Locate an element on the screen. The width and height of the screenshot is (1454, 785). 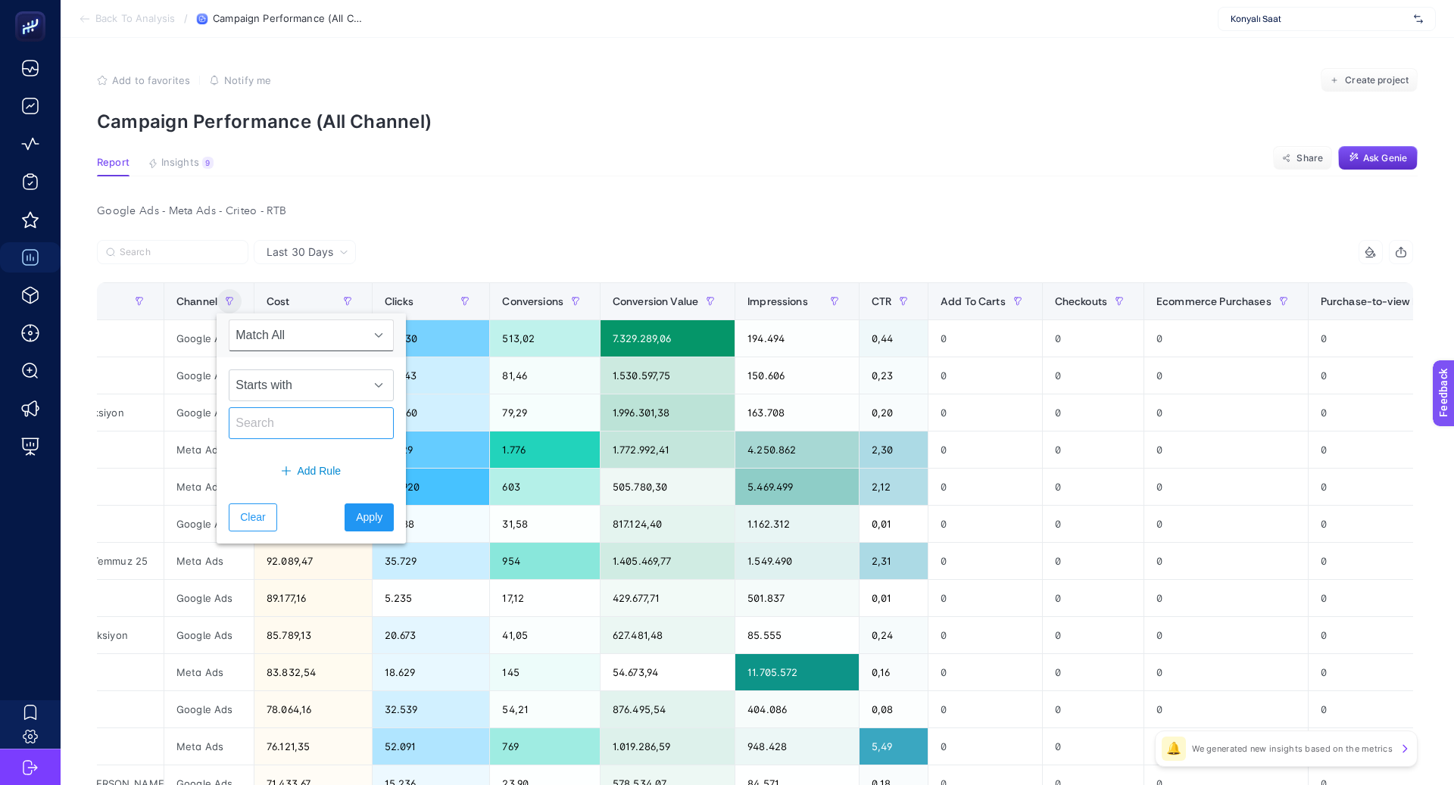
div: 41,05 is located at coordinates (545, 635).